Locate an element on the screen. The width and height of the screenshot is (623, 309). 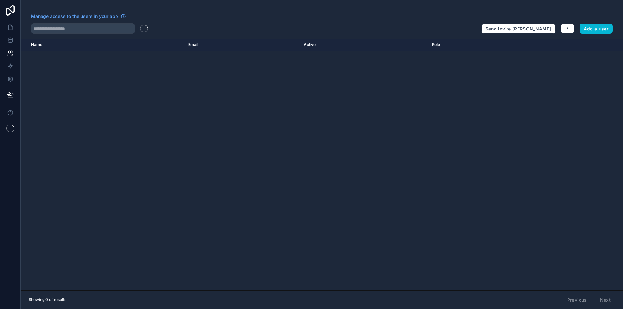
div: scrollable content is located at coordinates (322, 165).